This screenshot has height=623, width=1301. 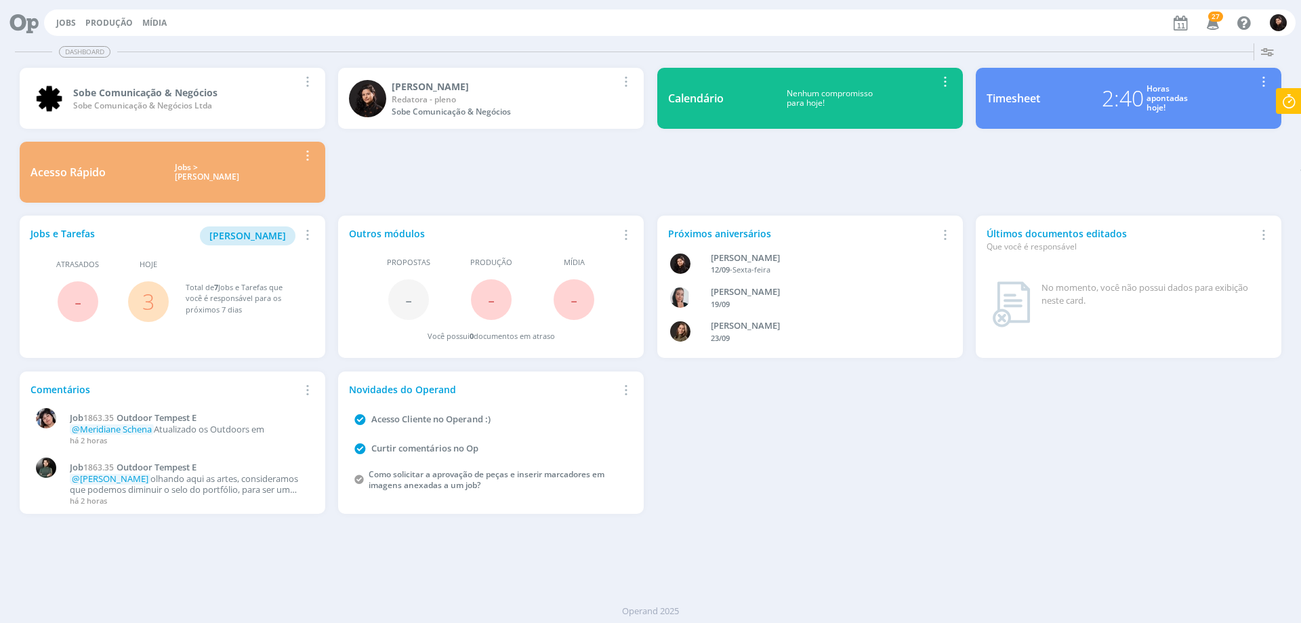 I want to click on button: L, so click(x=1278, y=22).